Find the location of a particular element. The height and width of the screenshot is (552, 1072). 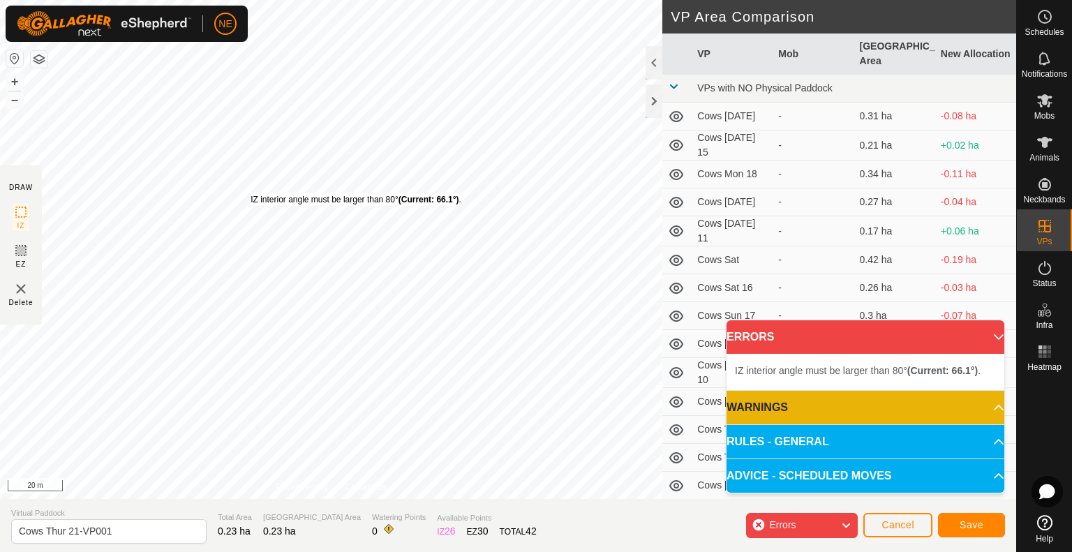

div: IZ is located at coordinates (446, 531).